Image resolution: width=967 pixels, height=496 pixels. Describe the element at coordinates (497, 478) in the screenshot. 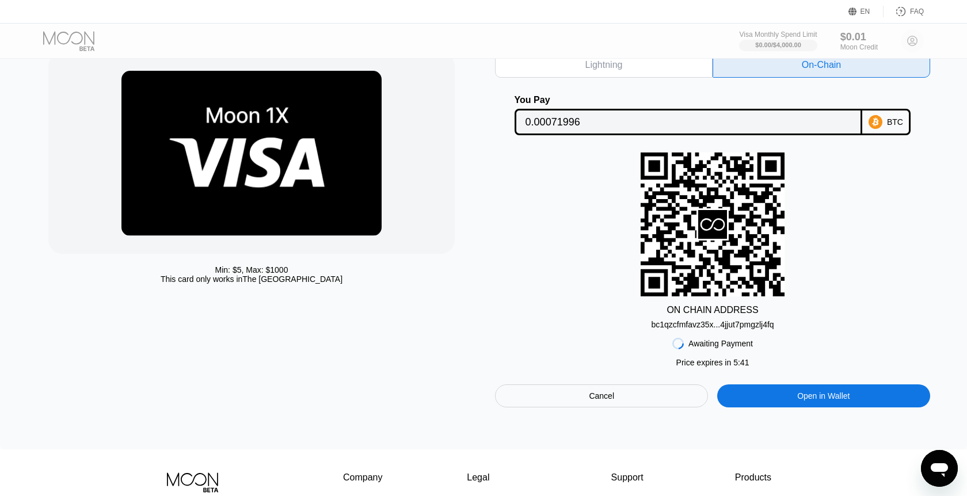

I see `div: Legal` at that location.